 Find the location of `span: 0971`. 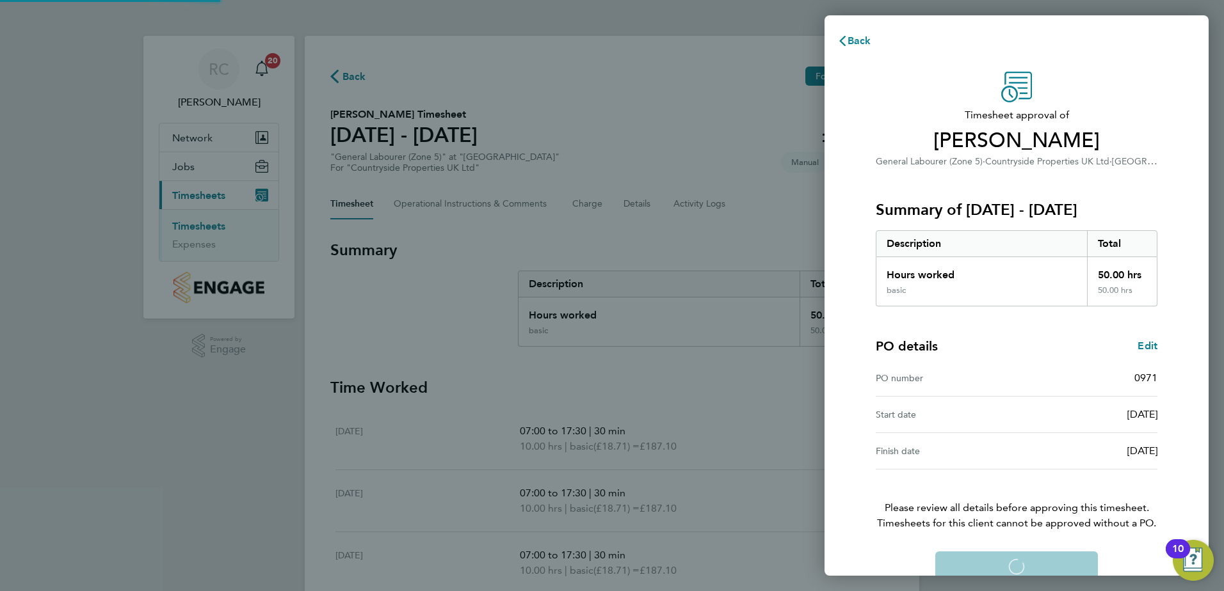

span: 0971 is located at coordinates (1146, 378).